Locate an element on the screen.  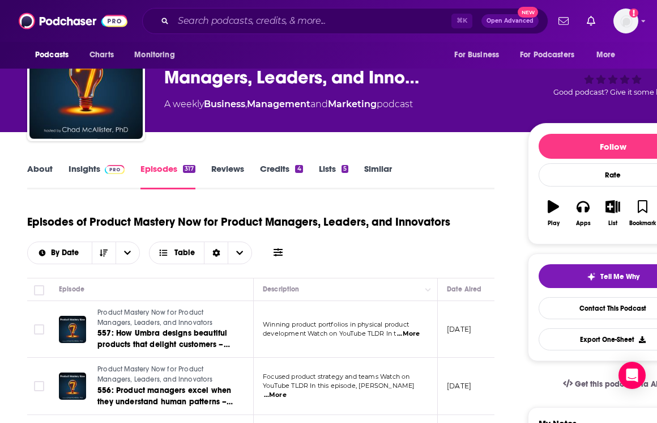
span: Focused product strategy and teams Watch on is located at coordinates (336, 376).